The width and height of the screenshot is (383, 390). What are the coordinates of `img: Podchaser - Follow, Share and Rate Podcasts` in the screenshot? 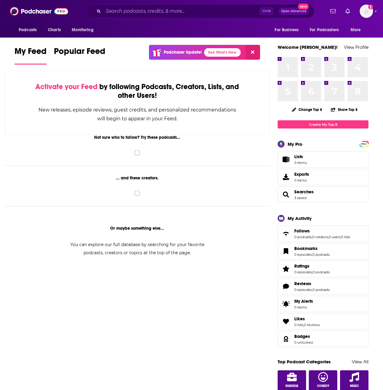 It's located at (39, 11).